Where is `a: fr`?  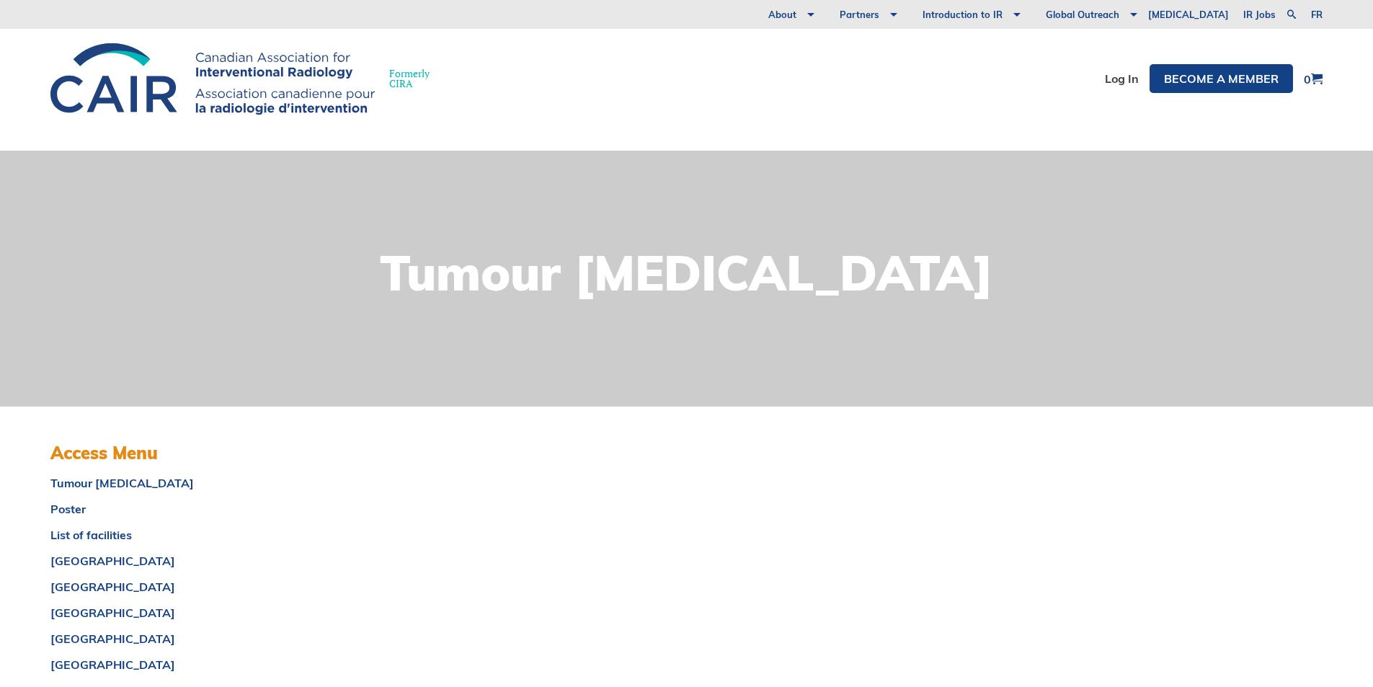 a: fr is located at coordinates (1317, 14).